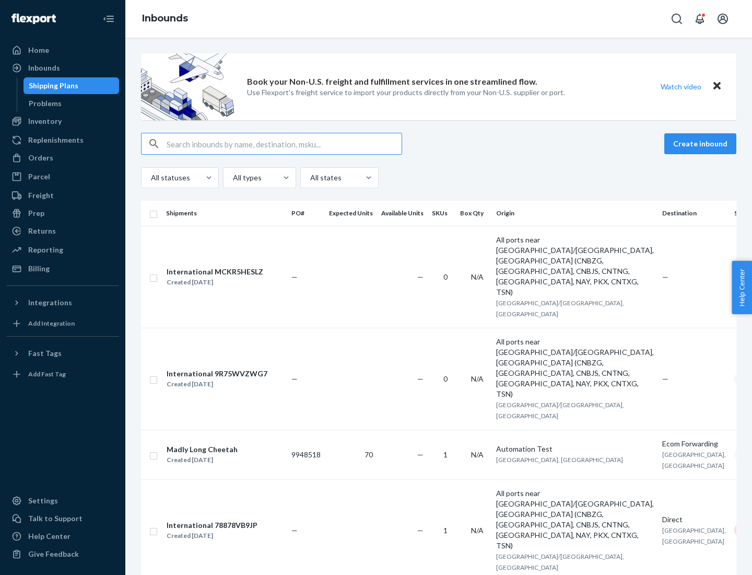 The height and width of the screenshot is (575, 752). I want to click on div: Parcel, so click(39, 177).